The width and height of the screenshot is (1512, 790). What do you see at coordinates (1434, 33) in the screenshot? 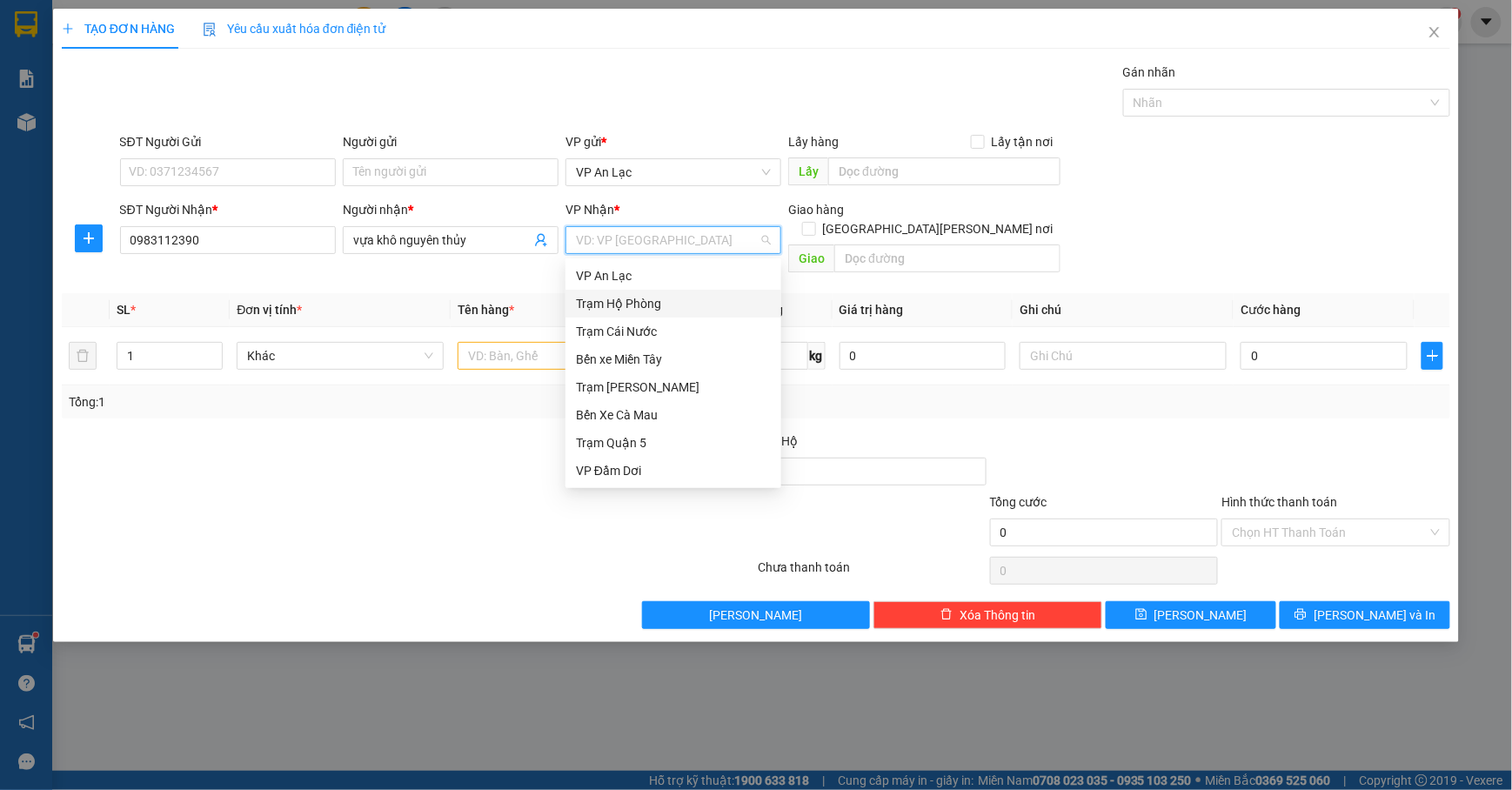
I see `button: Close` at bounding box center [1434, 33].